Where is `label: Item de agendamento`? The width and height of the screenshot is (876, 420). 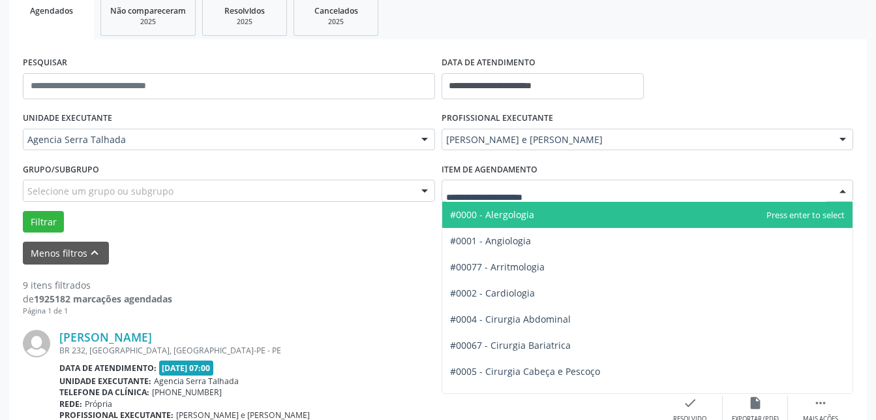
label: Item de agendamento is located at coordinates (489, 169).